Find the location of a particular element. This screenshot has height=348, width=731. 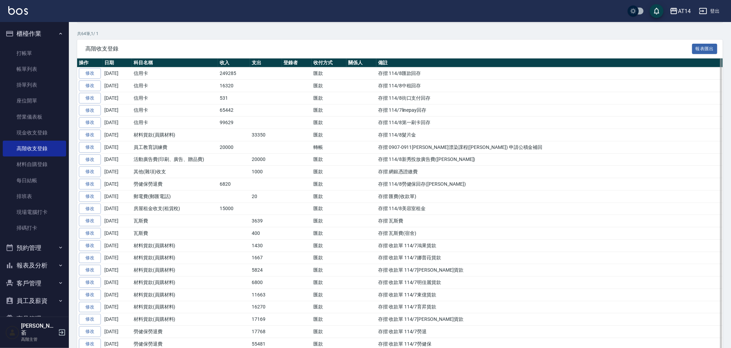

div: AT14 is located at coordinates (684, 11).